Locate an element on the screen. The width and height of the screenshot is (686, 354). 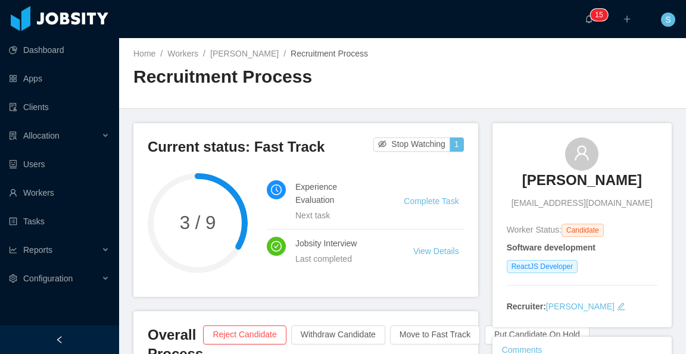
h3: Current status: Fast Track is located at coordinates (260, 147).